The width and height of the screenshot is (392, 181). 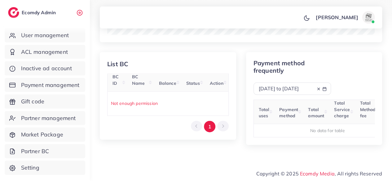 I want to click on p: Payment method frequently, so click(x=292, y=67).